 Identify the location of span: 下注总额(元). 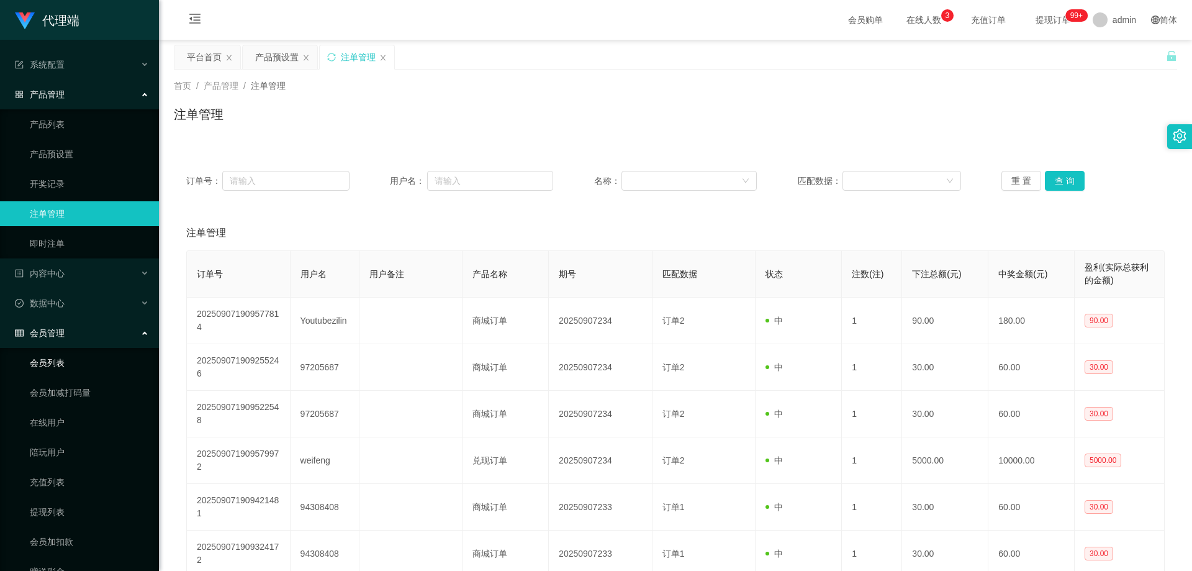
(936, 274).